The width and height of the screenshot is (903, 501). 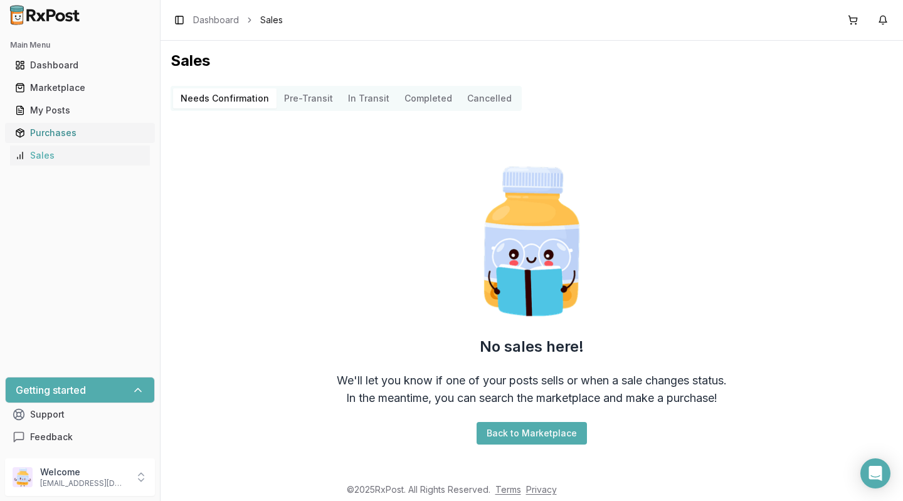 I want to click on button: Dashboard, so click(x=80, y=65).